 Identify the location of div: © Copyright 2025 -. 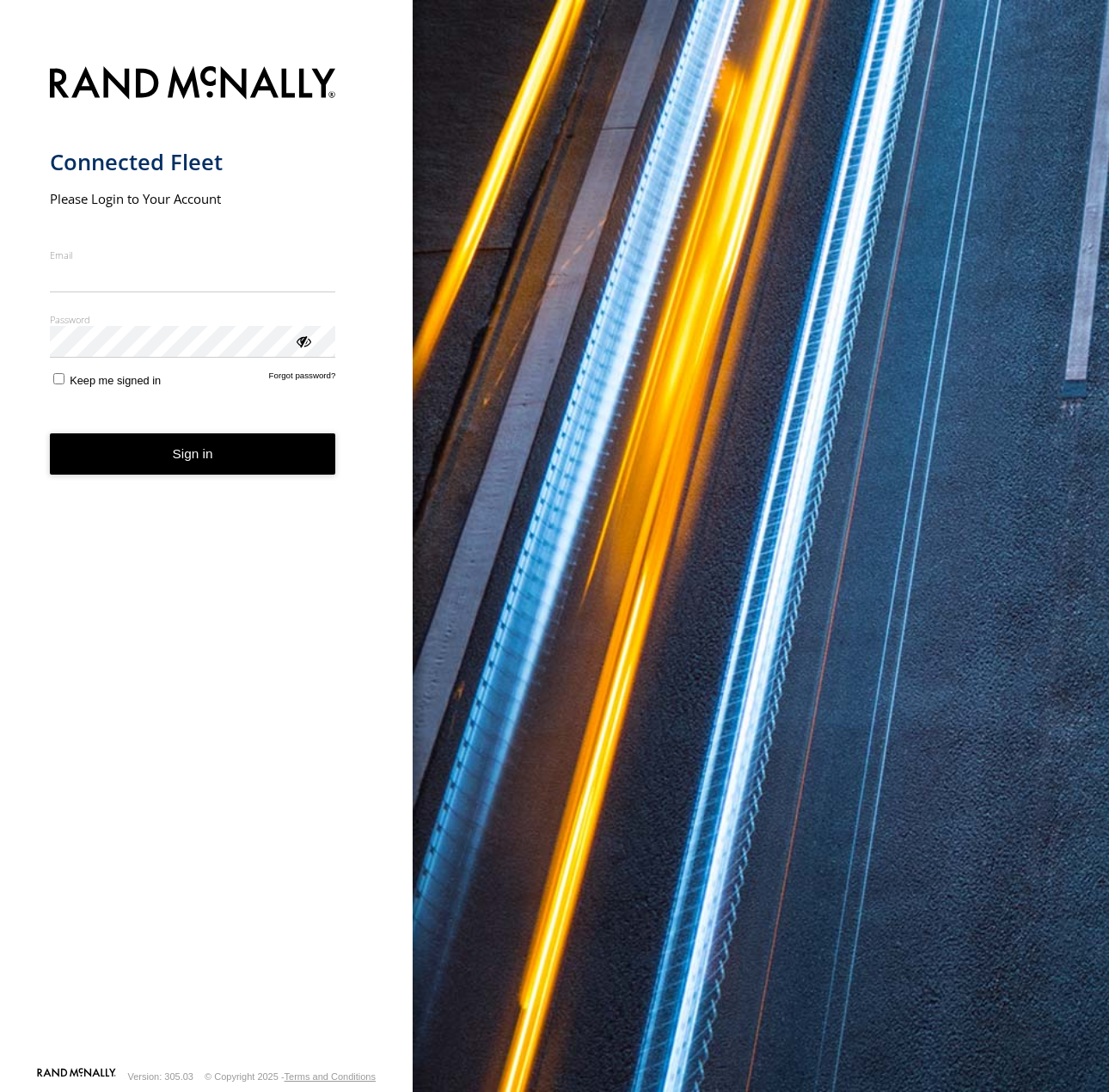
(290, 1076).